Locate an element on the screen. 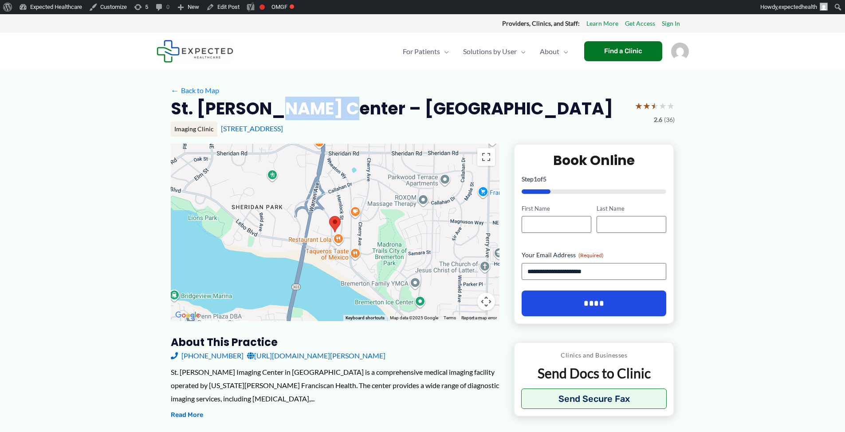  span: 2.6 is located at coordinates (658, 120).